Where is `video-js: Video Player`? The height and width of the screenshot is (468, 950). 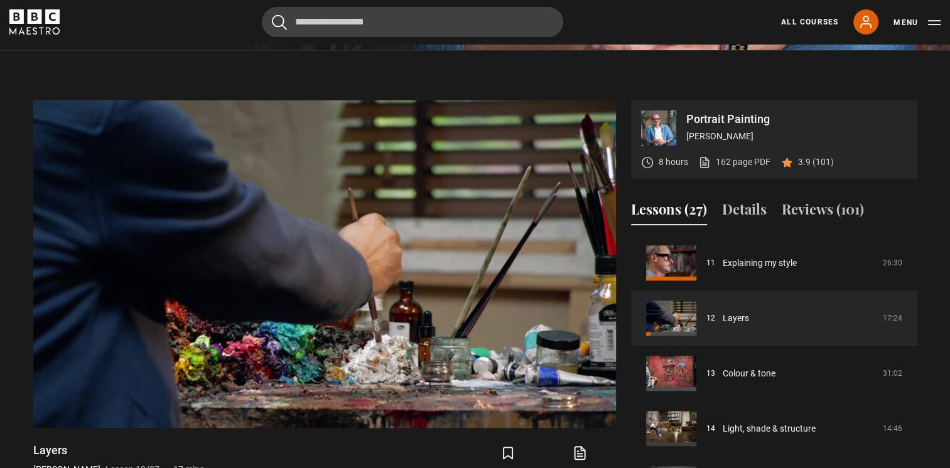 video-js: Video Player is located at coordinates (324, 264).